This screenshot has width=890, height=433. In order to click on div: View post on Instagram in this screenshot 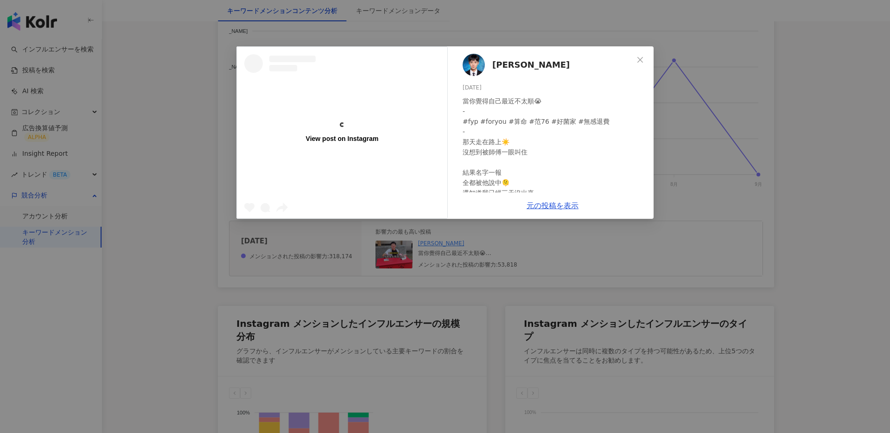, I will do `click(342, 139)`.